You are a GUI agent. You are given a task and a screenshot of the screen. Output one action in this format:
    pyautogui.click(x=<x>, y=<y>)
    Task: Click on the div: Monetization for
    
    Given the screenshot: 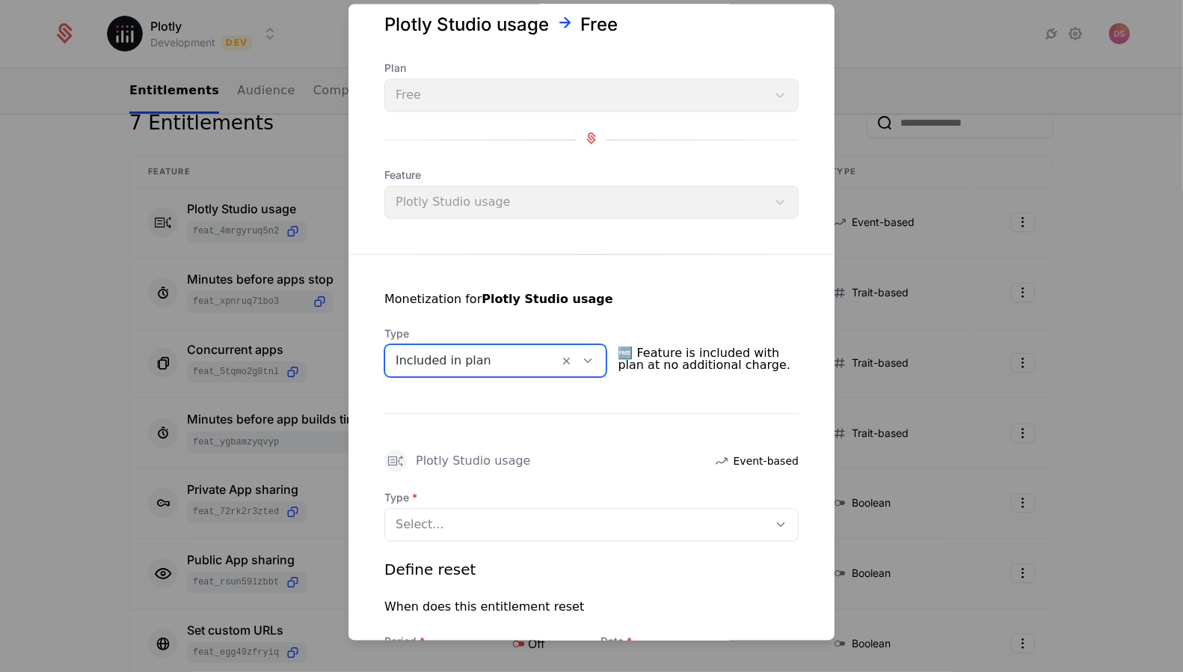 What is the action you would take?
    pyautogui.click(x=499, y=299)
    